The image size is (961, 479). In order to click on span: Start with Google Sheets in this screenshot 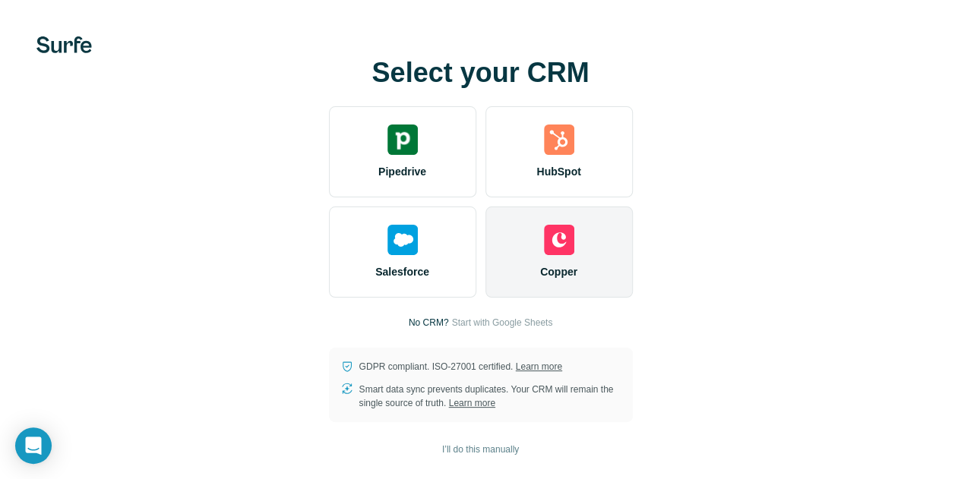, I will do `click(501, 323)`.